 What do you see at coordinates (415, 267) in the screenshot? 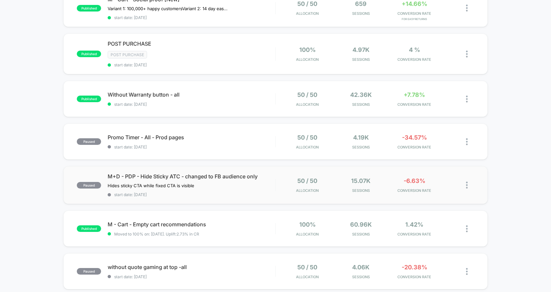
I see `span: -20.38%` at bounding box center [415, 267].